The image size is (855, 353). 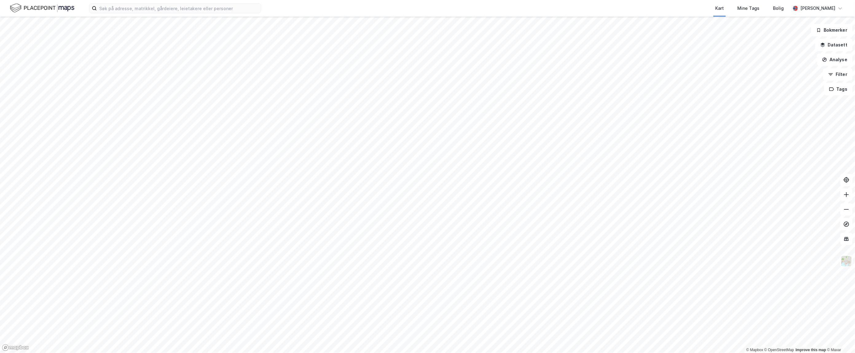 I want to click on a: Improve this map, so click(x=810, y=349).